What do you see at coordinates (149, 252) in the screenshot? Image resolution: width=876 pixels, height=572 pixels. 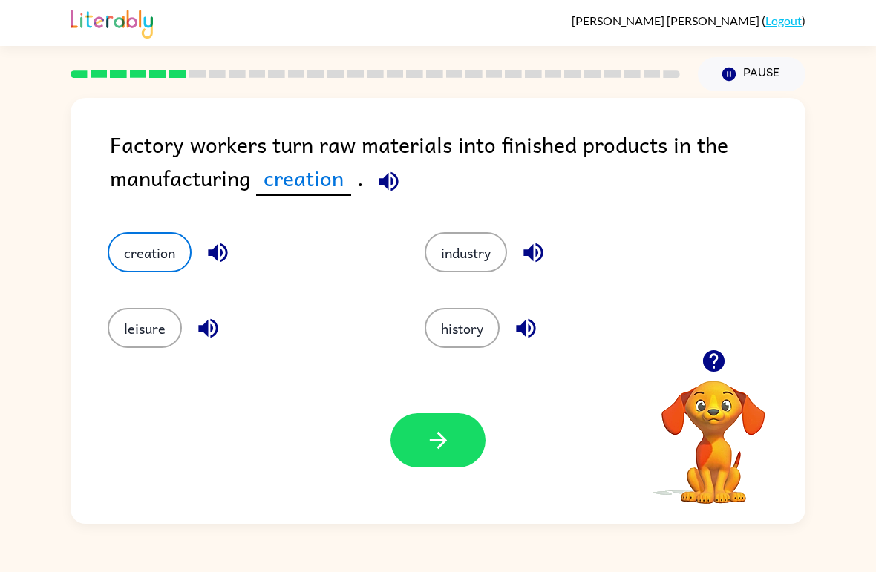 I see `button: creation` at bounding box center [149, 252].